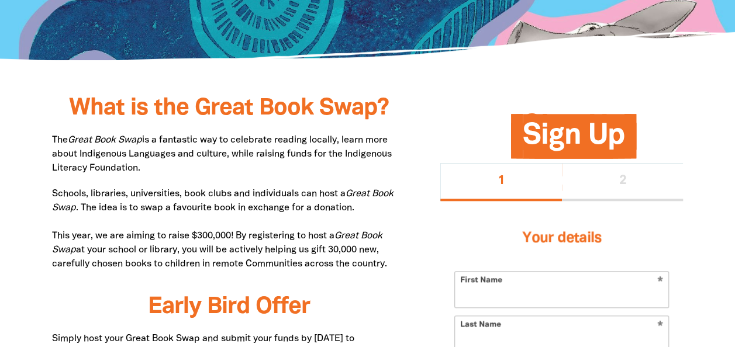  What do you see at coordinates (228, 108) in the screenshot?
I see `span: What is the Great Book Swap?` at bounding box center [228, 108].